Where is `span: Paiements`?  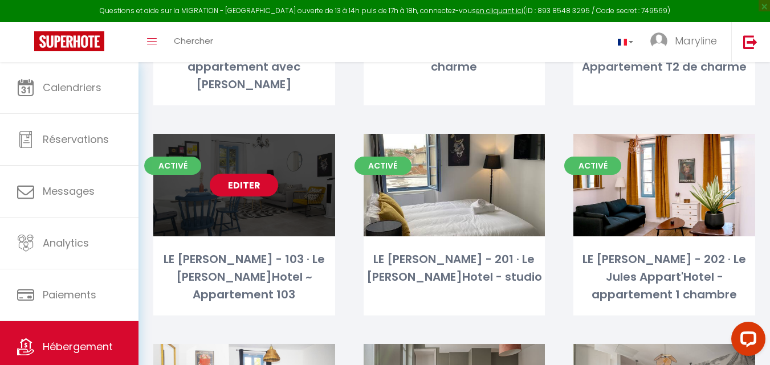
span: Paiements is located at coordinates (70, 295).